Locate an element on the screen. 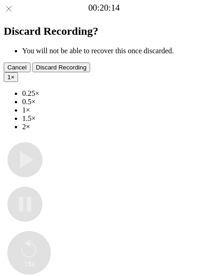 The height and width of the screenshot is (276, 208). span: 1 is located at coordinates (9, 77).